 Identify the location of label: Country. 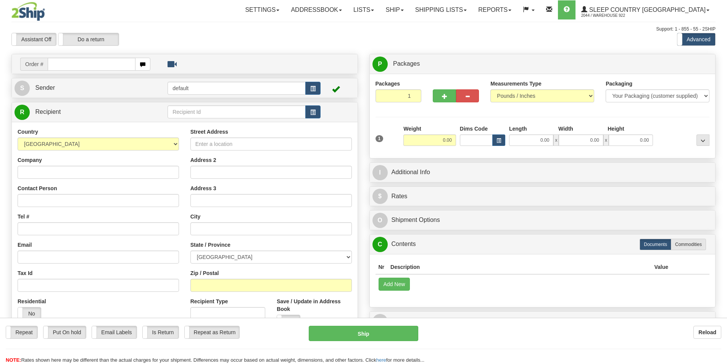
(28, 132).